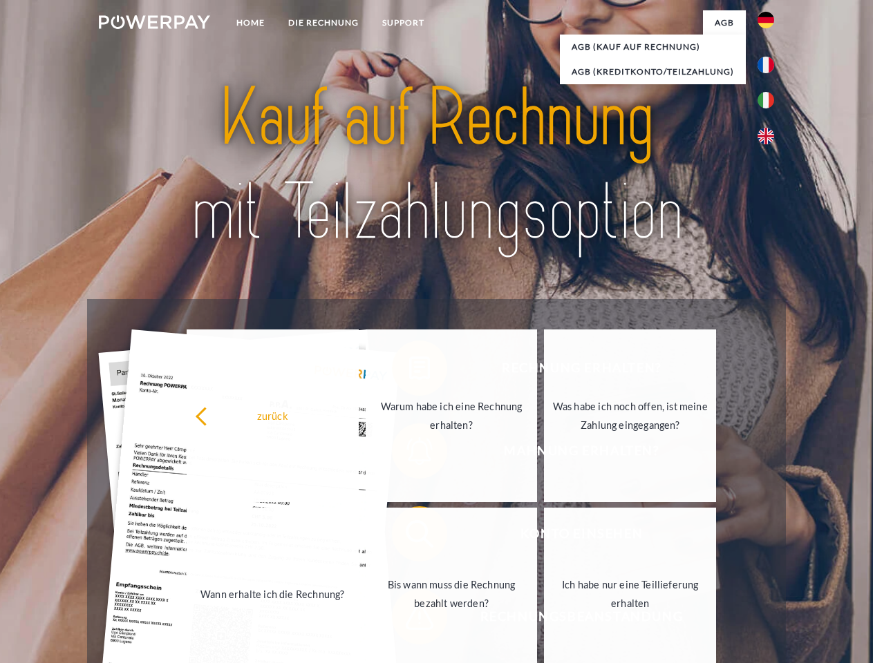  I want to click on a: DIE RECHNUNG, so click(323, 23).